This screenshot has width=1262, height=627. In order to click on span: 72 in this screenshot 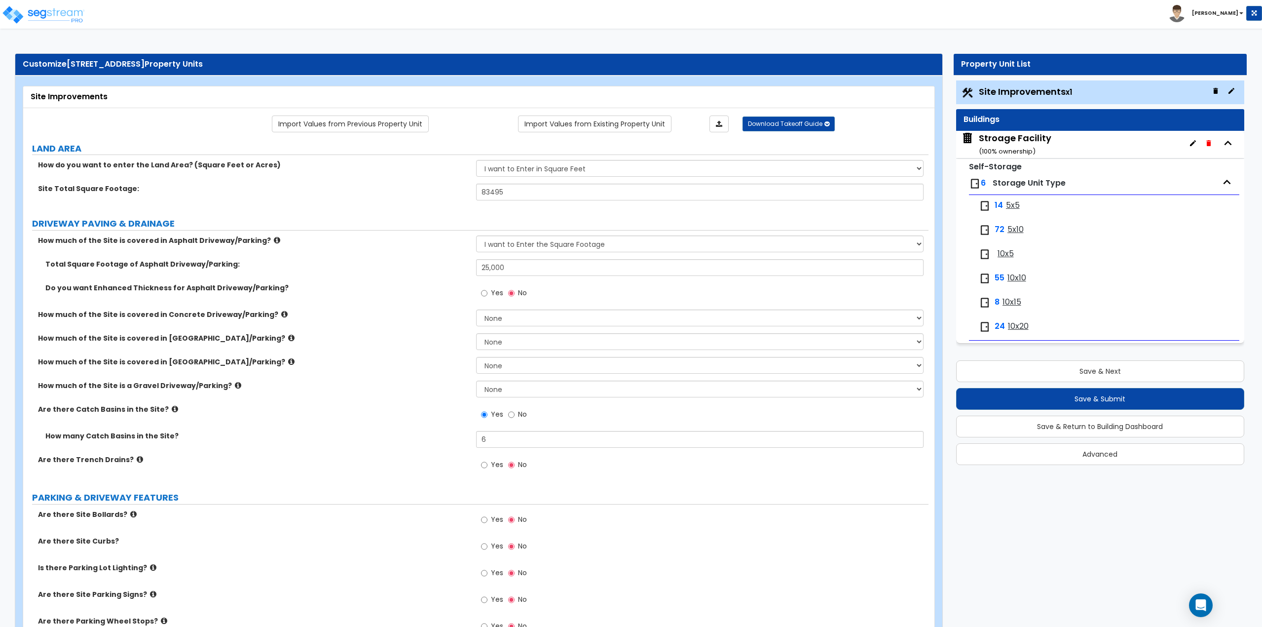, I will do `click(999, 229)`.